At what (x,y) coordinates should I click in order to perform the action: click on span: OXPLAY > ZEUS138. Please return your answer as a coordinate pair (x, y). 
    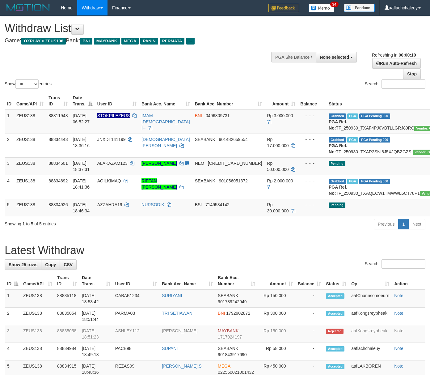
    Looking at the image, I should click on (44, 41).